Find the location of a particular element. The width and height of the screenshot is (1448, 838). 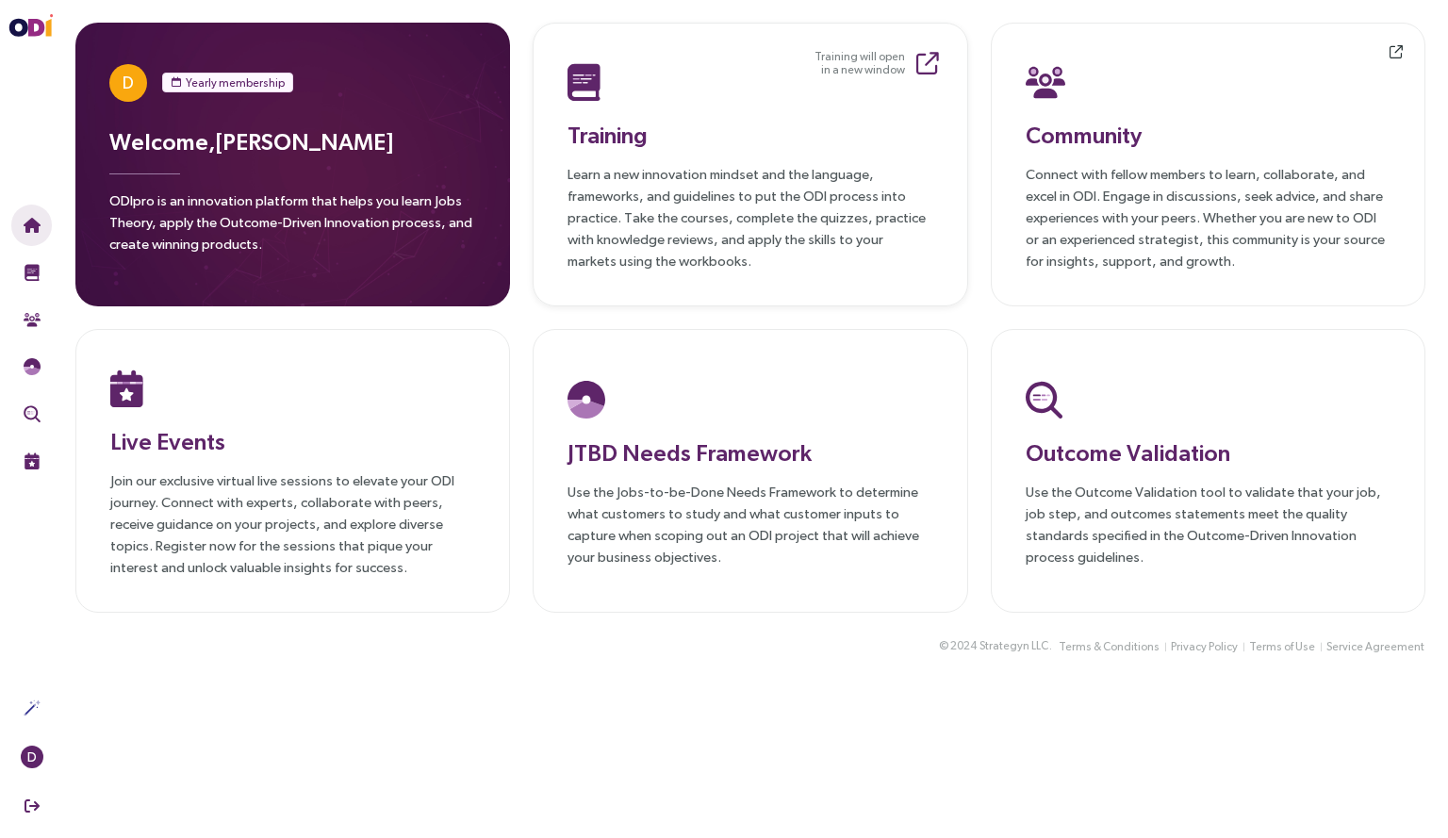

button: D is located at coordinates (31, 757).